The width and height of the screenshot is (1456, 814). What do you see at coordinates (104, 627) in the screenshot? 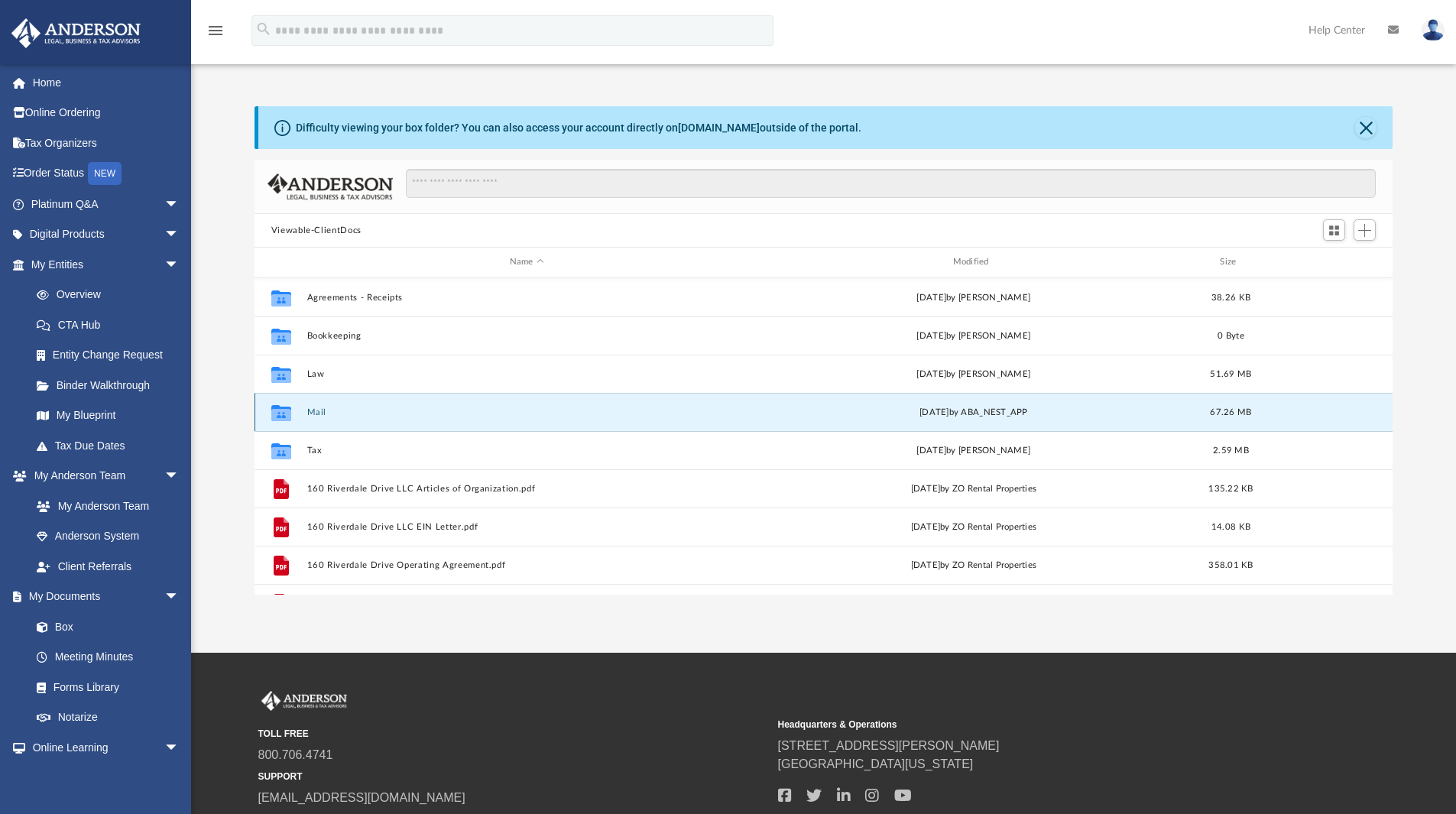
I see `a: Box` at bounding box center [104, 627].